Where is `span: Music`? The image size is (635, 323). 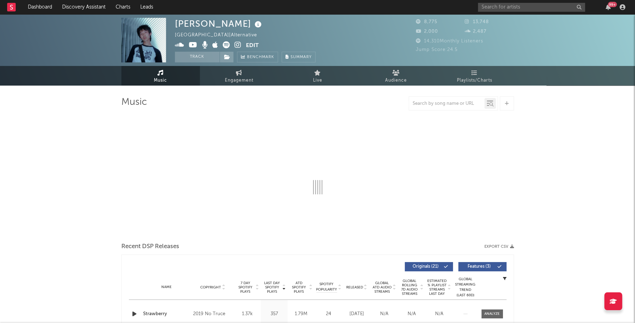 span: Music is located at coordinates (160, 81).